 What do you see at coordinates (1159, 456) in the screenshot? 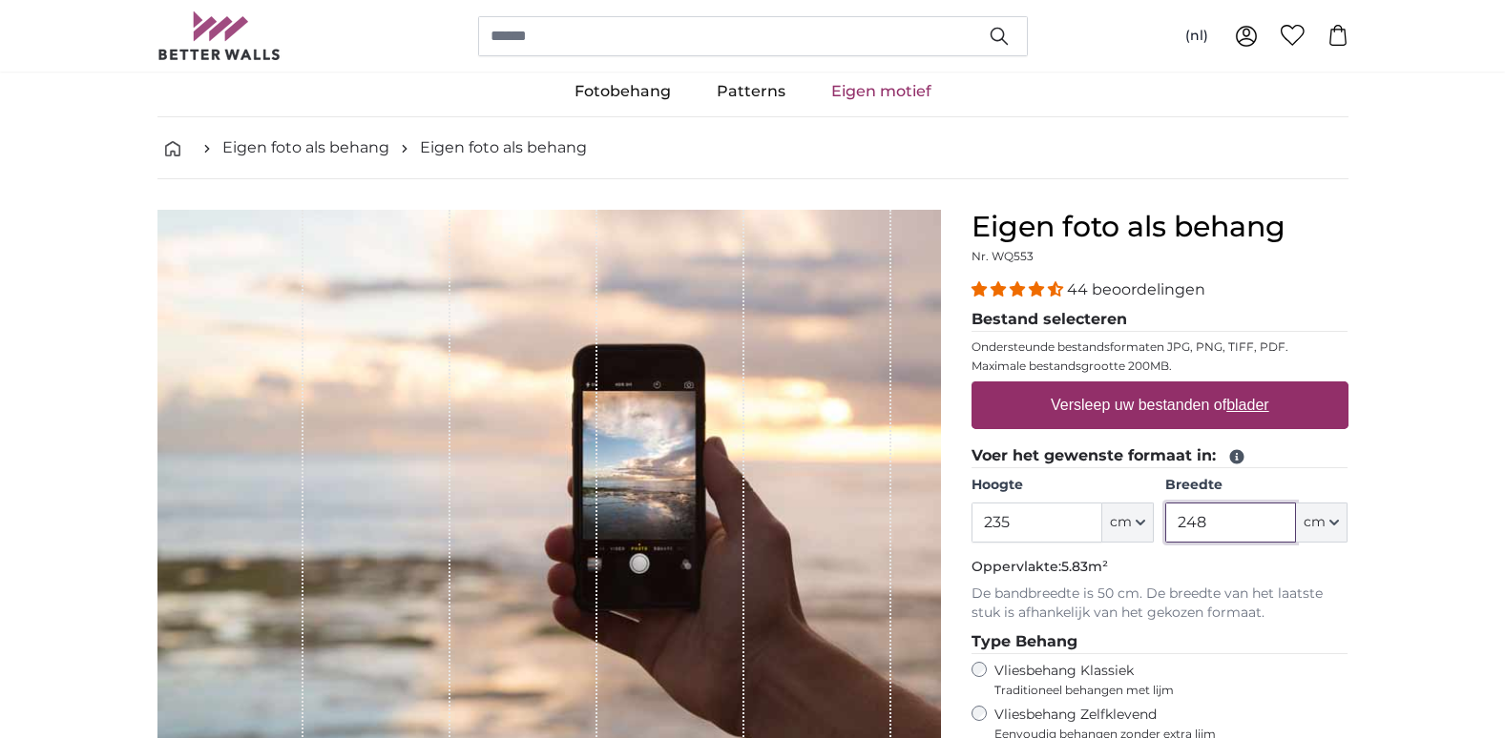
I see `legend: Voer het gewenste formaat in:` at bounding box center [1159, 456].